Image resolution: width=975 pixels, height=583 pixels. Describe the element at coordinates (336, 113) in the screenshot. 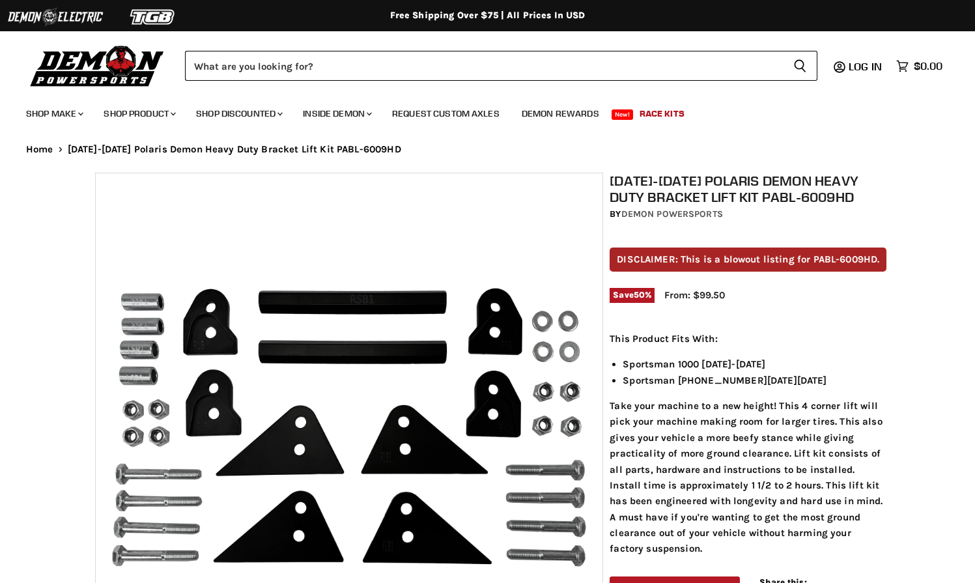

I see `a: Inside Demon` at that location.